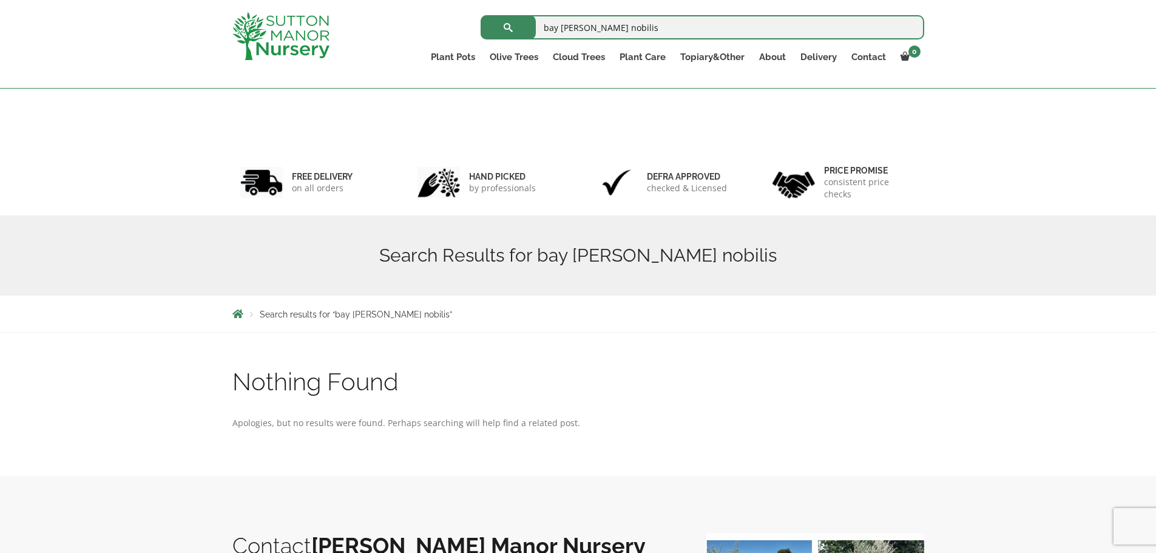  What do you see at coordinates (643, 57) in the screenshot?
I see `a: Plant Care` at bounding box center [643, 57].